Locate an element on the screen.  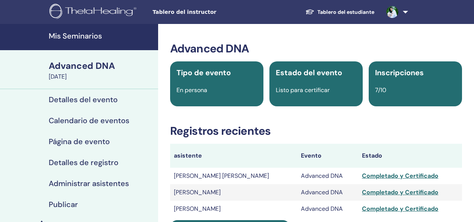
th: Evento is located at coordinates (328, 156).